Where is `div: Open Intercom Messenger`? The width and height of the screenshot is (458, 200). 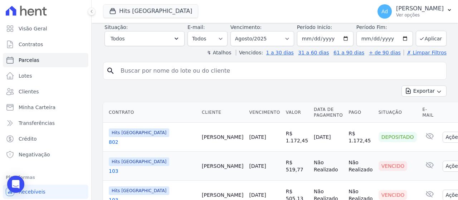 div: Open Intercom Messenger is located at coordinates (16, 184).